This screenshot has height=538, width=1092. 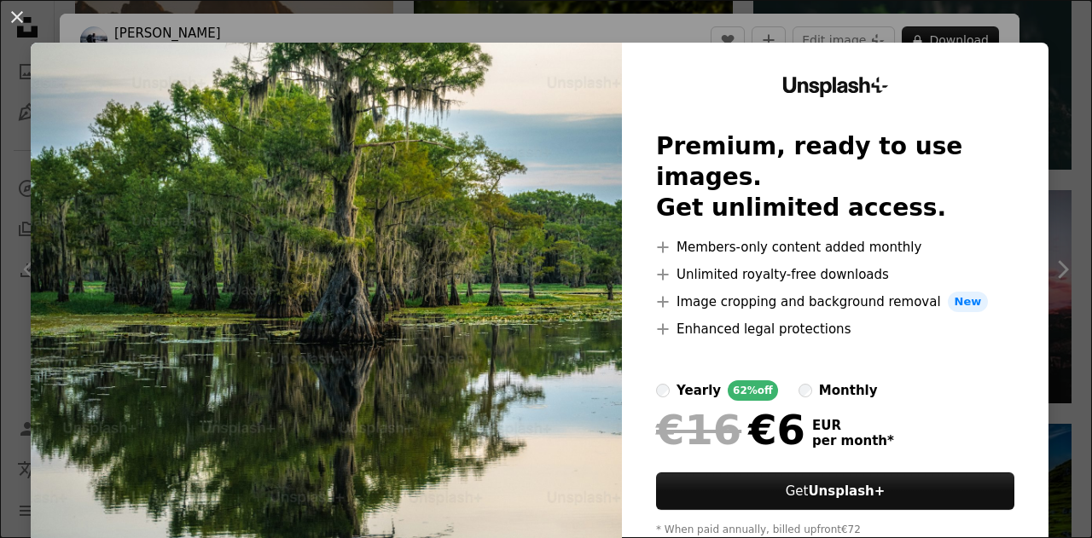 I want to click on input: monthly, so click(x=805, y=391).